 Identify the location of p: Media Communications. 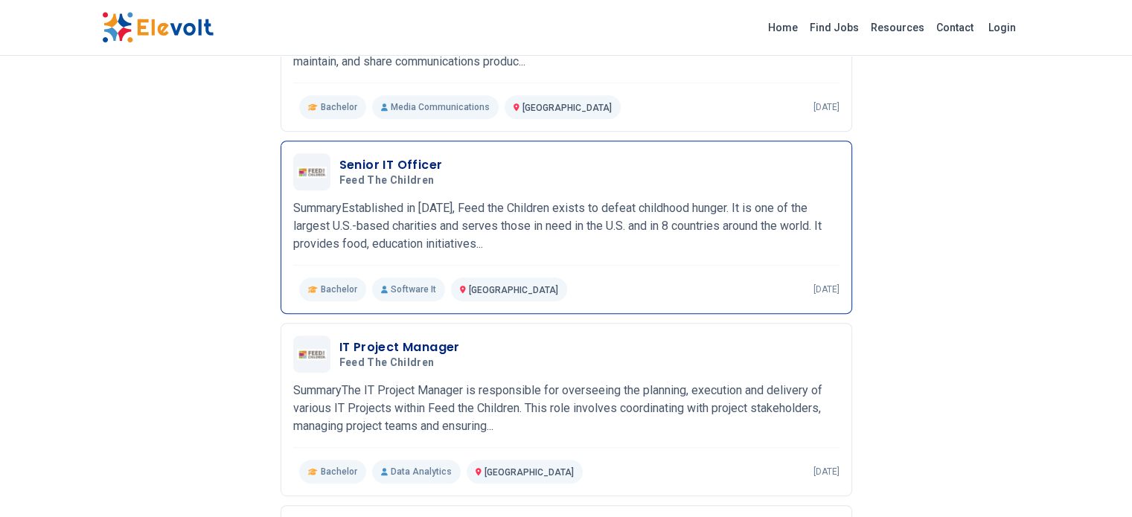
(435, 107).